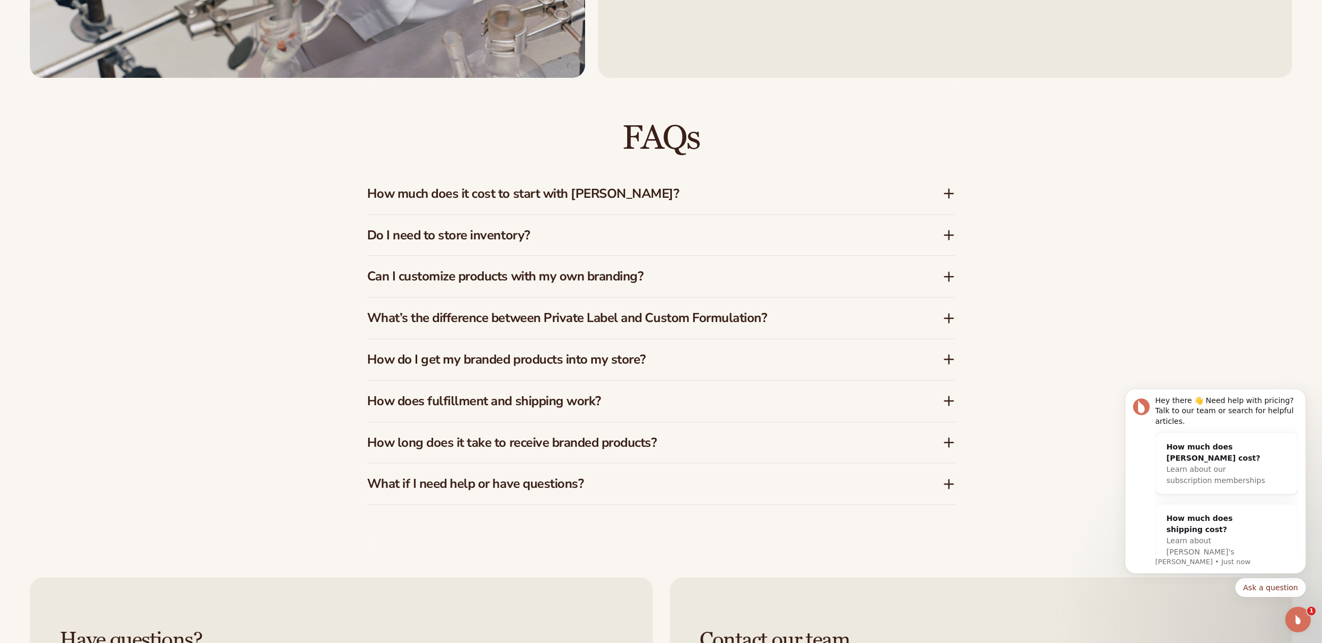 The height and width of the screenshot is (643, 1322). I want to click on div: Quick reply options, so click(107, 233).